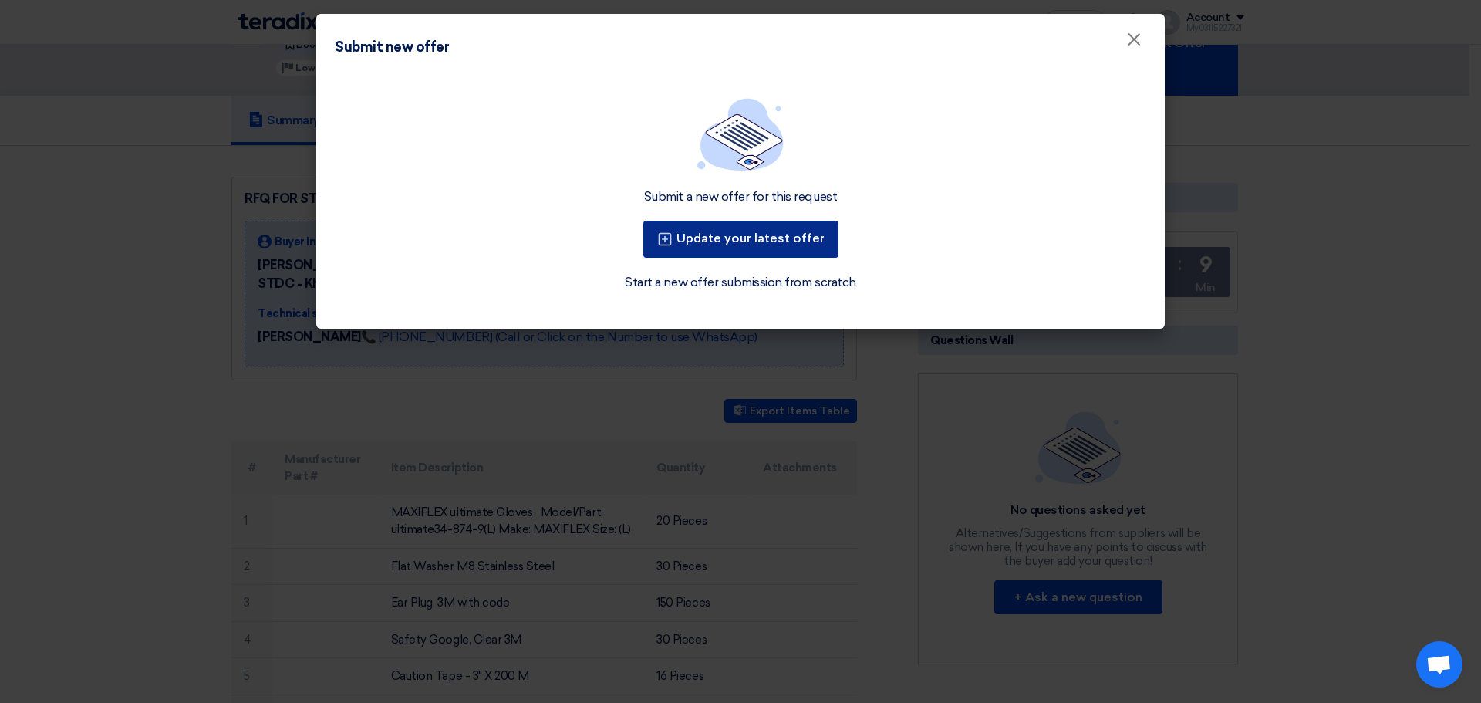 Image resolution: width=1481 pixels, height=703 pixels. I want to click on img: empty_state_list.svg, so click(740, 134).